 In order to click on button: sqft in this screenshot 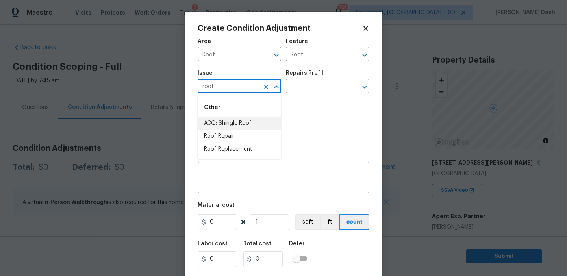, I will do `click(307, 222)`.